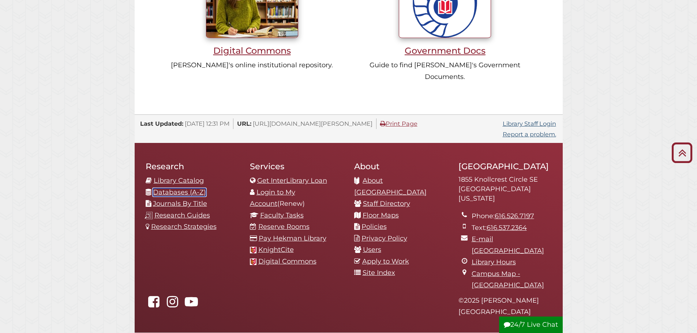 Image resolution: width=697 pixels, height=333 pixels. I want to click on img: research-guides-icon-white_37x37.png, so click(149, 216).